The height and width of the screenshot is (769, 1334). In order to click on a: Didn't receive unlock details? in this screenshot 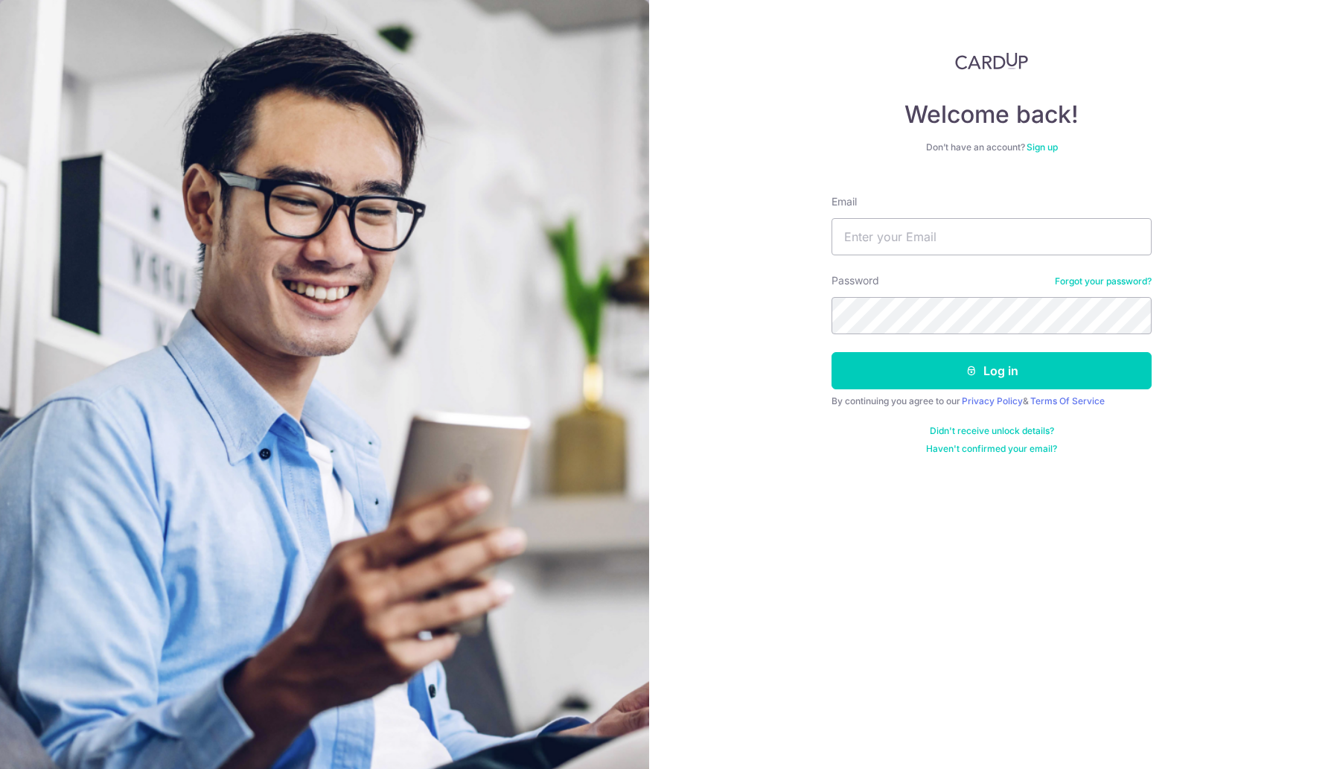, I will do `click(992, 431)`.